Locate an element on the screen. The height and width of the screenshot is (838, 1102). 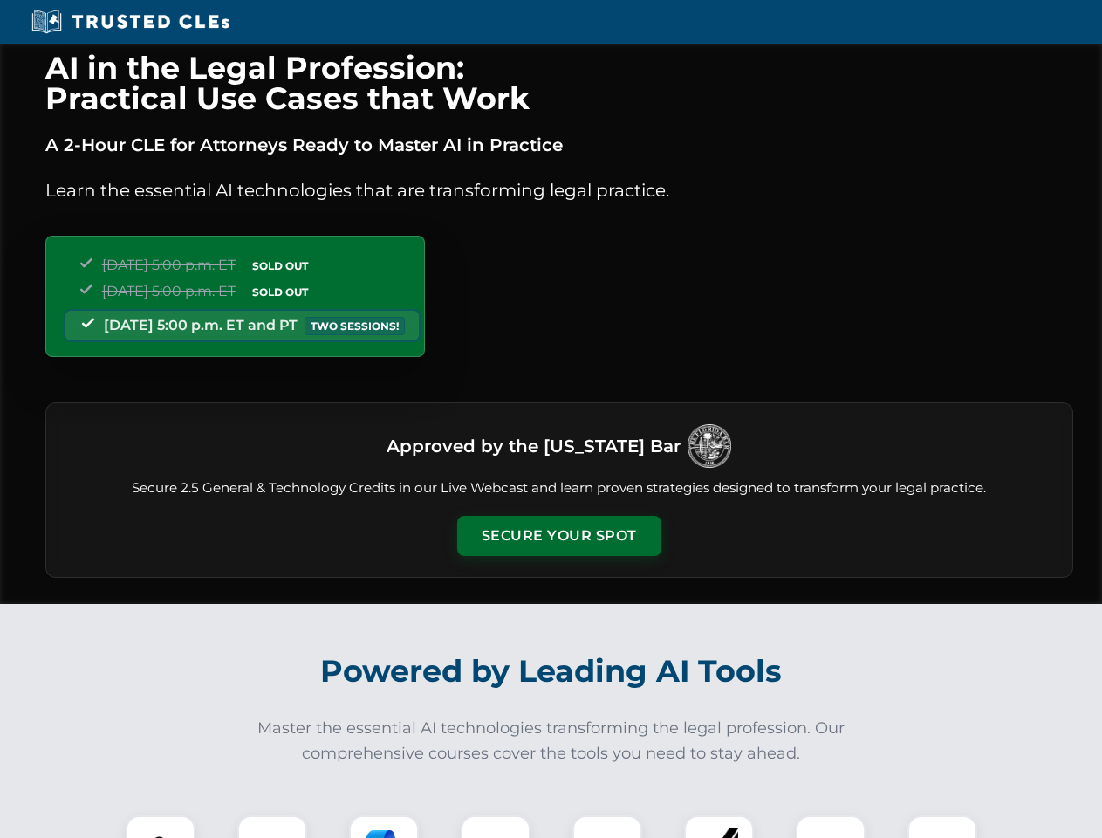
p: A 2-Hour CLE for Attorneys Ready to Master AI in Practice is located at coordinates (559, 145).